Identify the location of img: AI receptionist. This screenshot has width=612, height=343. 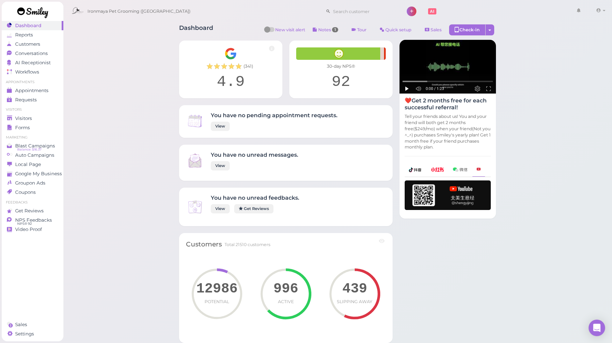
(447, 67).